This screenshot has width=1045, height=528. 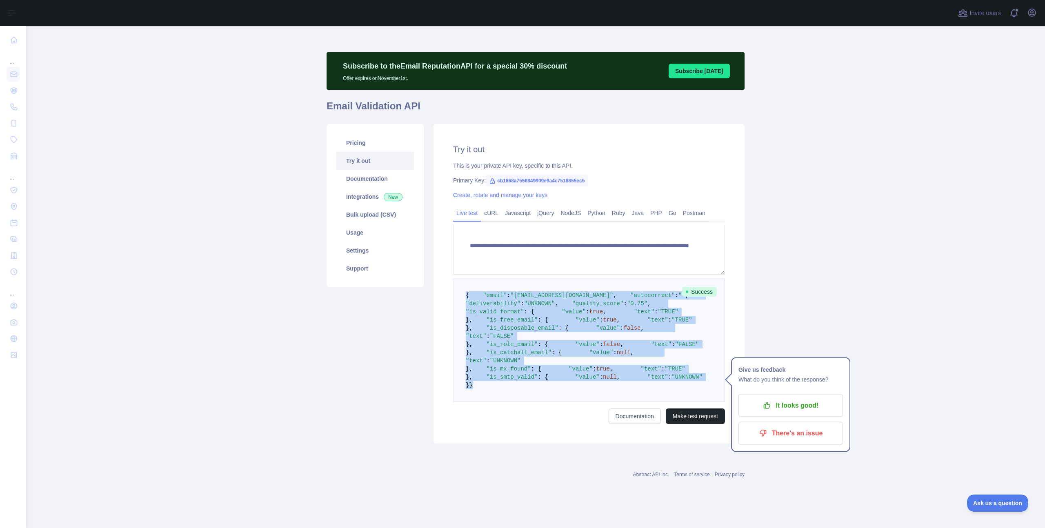 What do you see at coordinates (491, 213) in the screenshot?
I see `a: cURL` at bounding box center [491, 213].